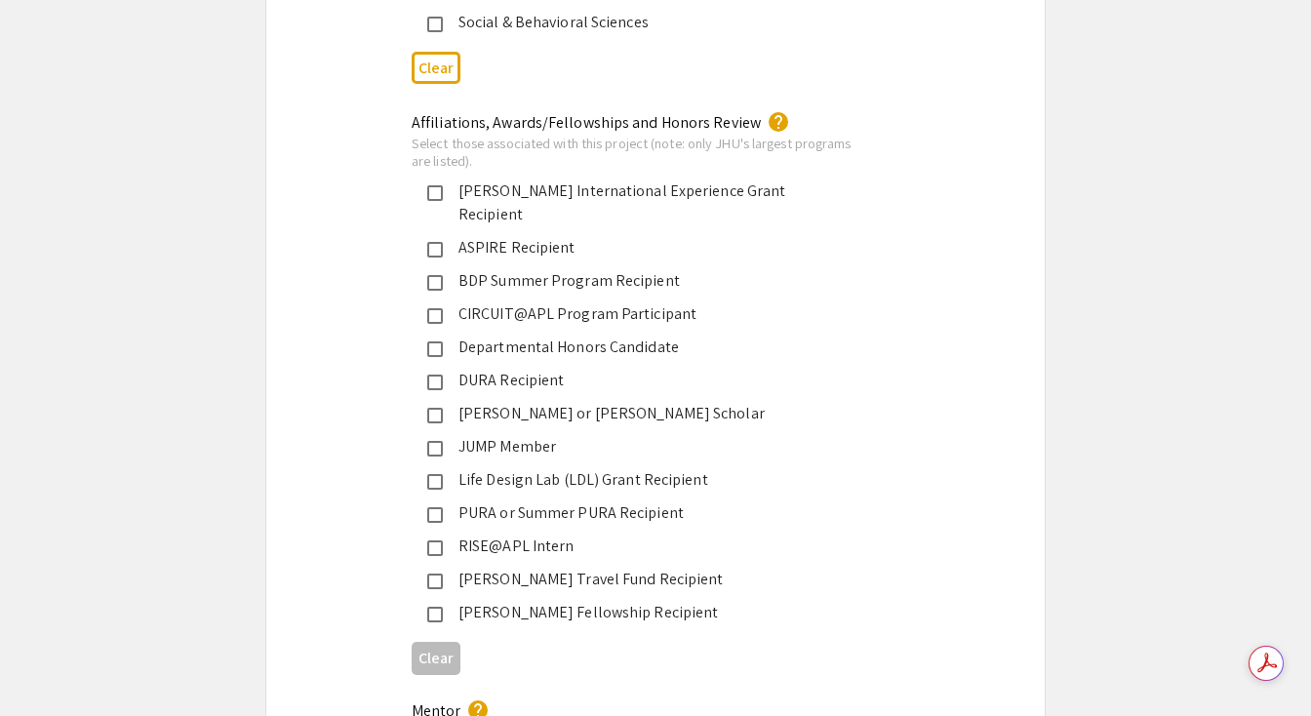  What do you see at coordinates (586, 122) in the screenshot?
I see `mat-label: Affiliations, Awards/Fellowships and Honors Review` at bounding box center [586, 122].